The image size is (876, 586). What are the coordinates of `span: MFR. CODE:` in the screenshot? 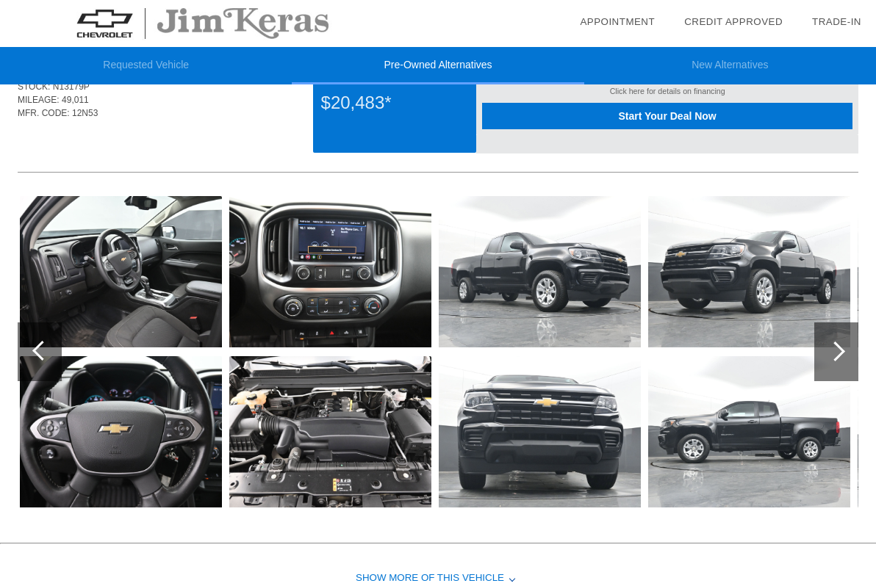 It's located at (43, 113).